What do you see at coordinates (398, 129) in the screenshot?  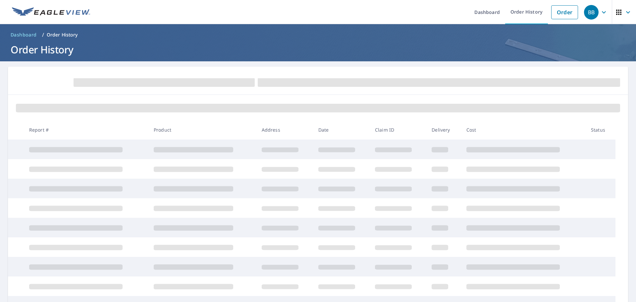 I see `th: Claim ID` at bounding box center [398, 129].